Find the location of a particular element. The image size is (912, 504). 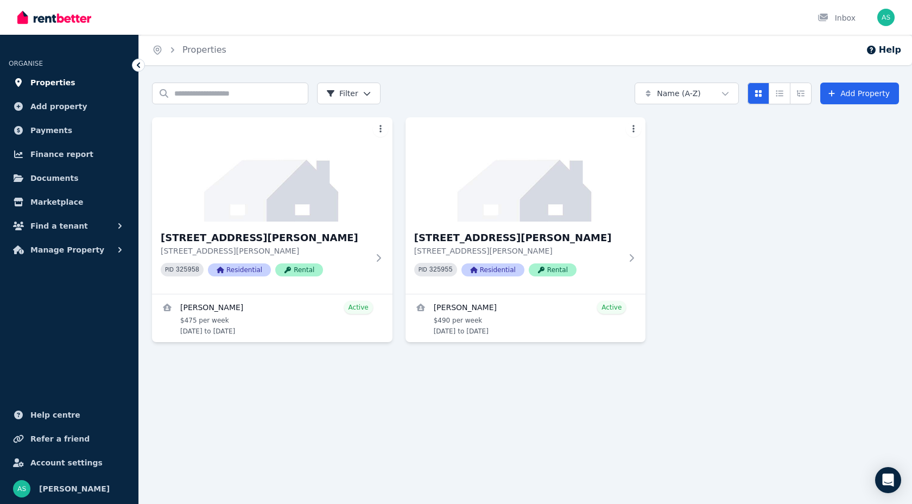

a: Add Property is located at coordinates (859, 93).